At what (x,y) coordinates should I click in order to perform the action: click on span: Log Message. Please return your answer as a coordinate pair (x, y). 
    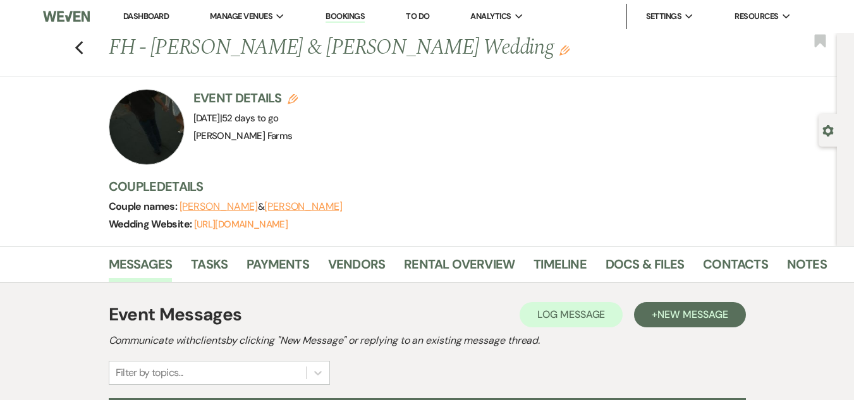
    Looking at the image, I should click on (571, 314).